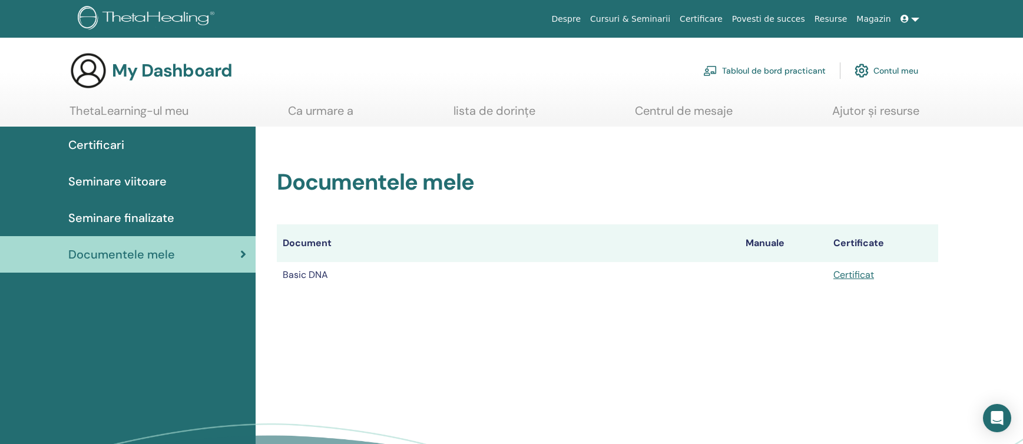  What do you see at coordinates (876, 115) in the screenshot?
I see `a: Ajutor și resurse` at bounding box center [876, 115].